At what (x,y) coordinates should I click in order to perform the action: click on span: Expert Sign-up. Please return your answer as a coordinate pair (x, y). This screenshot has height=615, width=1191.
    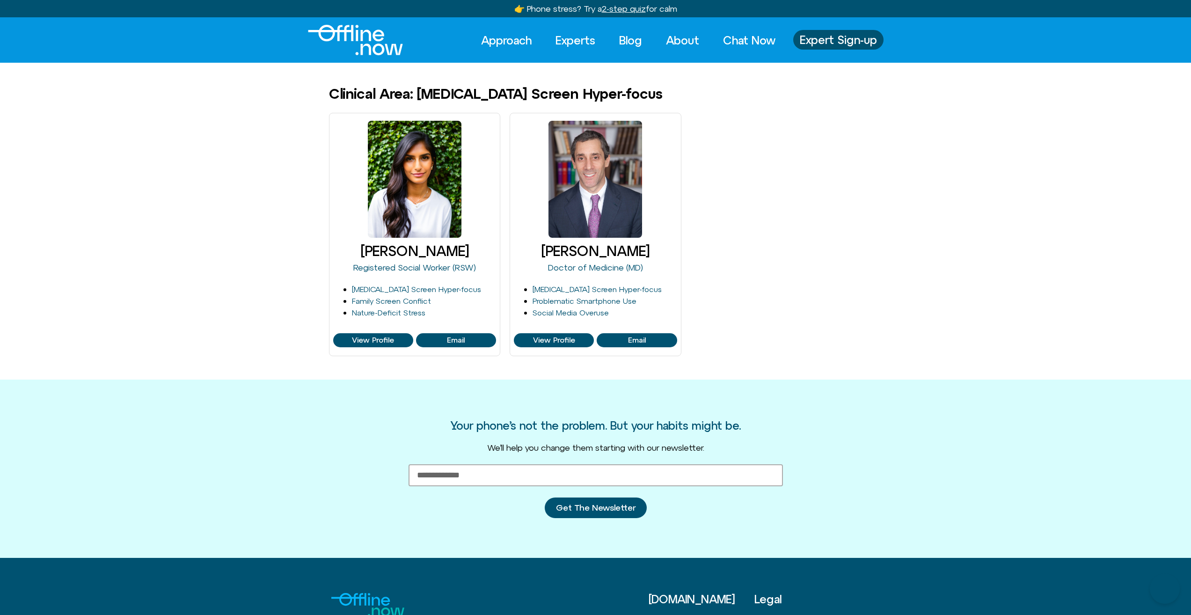
    Looking at the image, I should click on (838, 40).